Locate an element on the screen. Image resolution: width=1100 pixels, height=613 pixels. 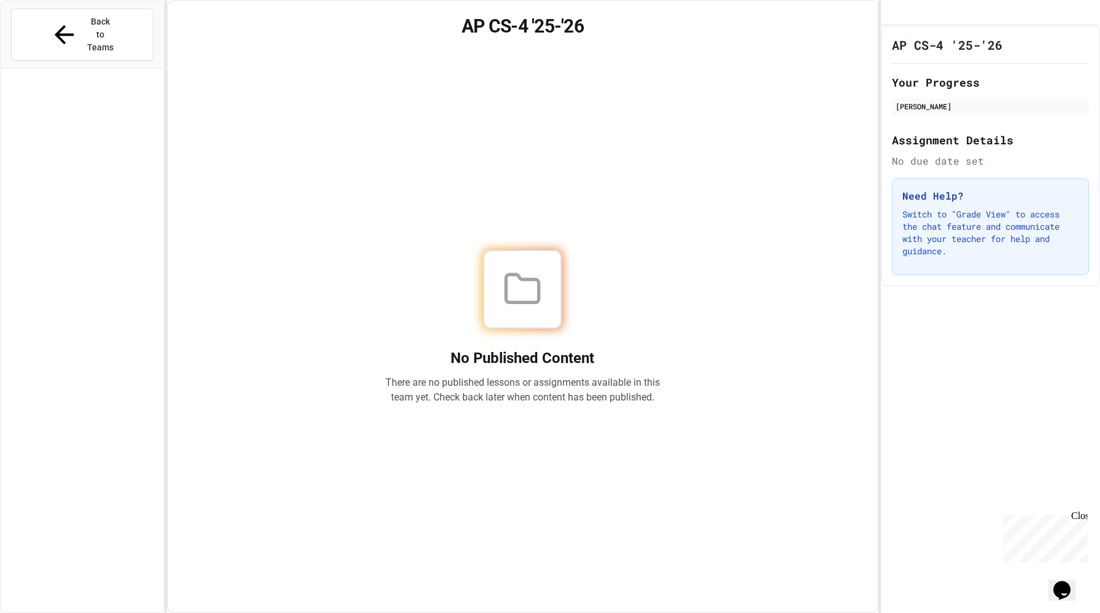
h2: No Published Content is located at coordinates (522, 358).